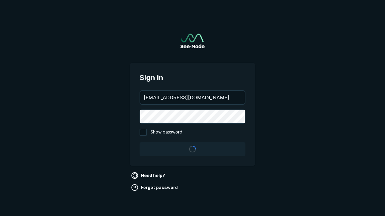  What do you see at coordinates (192, 78) in the screenshot?
I see `span: Sign in` at bounding box center [192, 78].